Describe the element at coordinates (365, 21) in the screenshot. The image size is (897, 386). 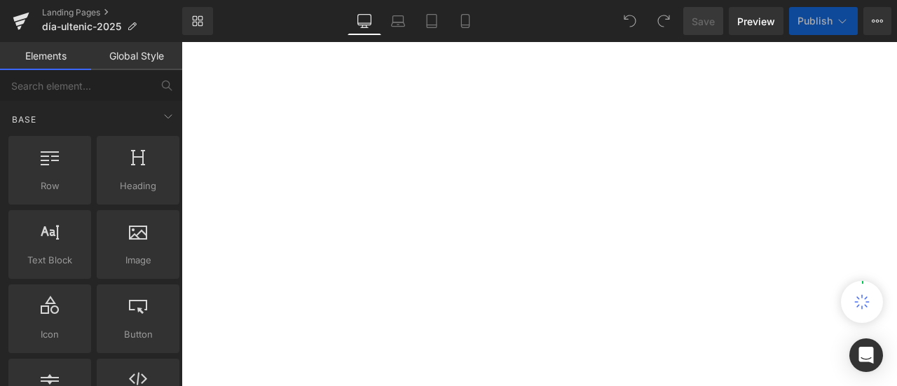
I see `a: Desktop` at that location.